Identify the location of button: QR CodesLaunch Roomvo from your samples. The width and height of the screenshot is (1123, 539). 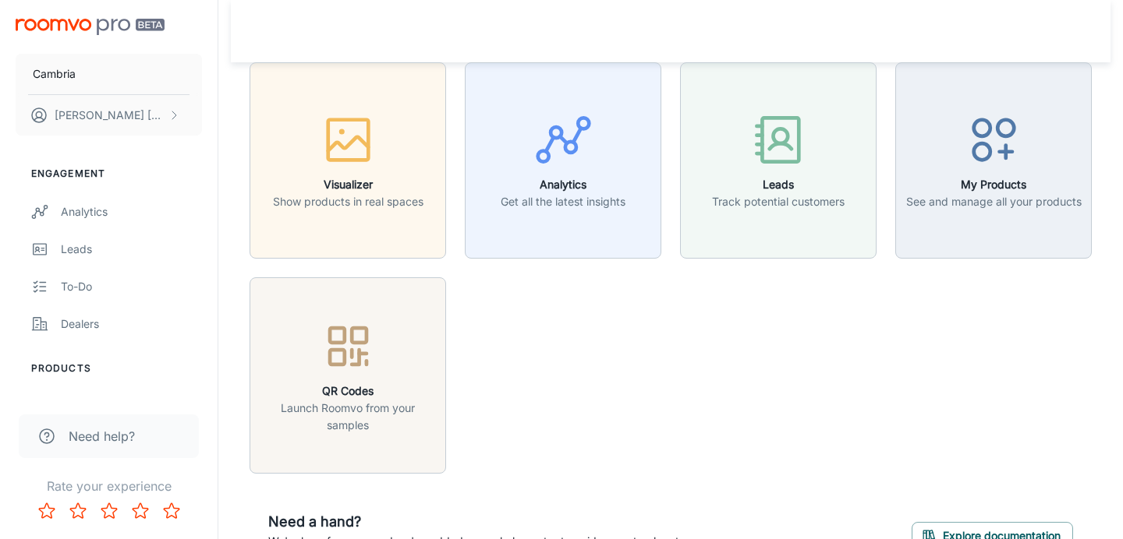
(348, 376).